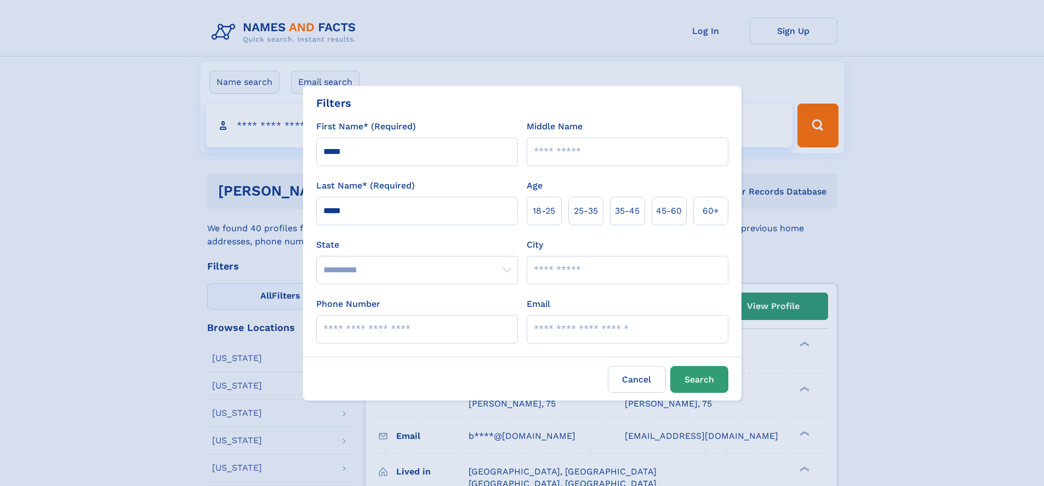 The image size is (1044, 486). Describe the element at coordinates (699, 379) in the screenshot. I see `button: Search` at that location.